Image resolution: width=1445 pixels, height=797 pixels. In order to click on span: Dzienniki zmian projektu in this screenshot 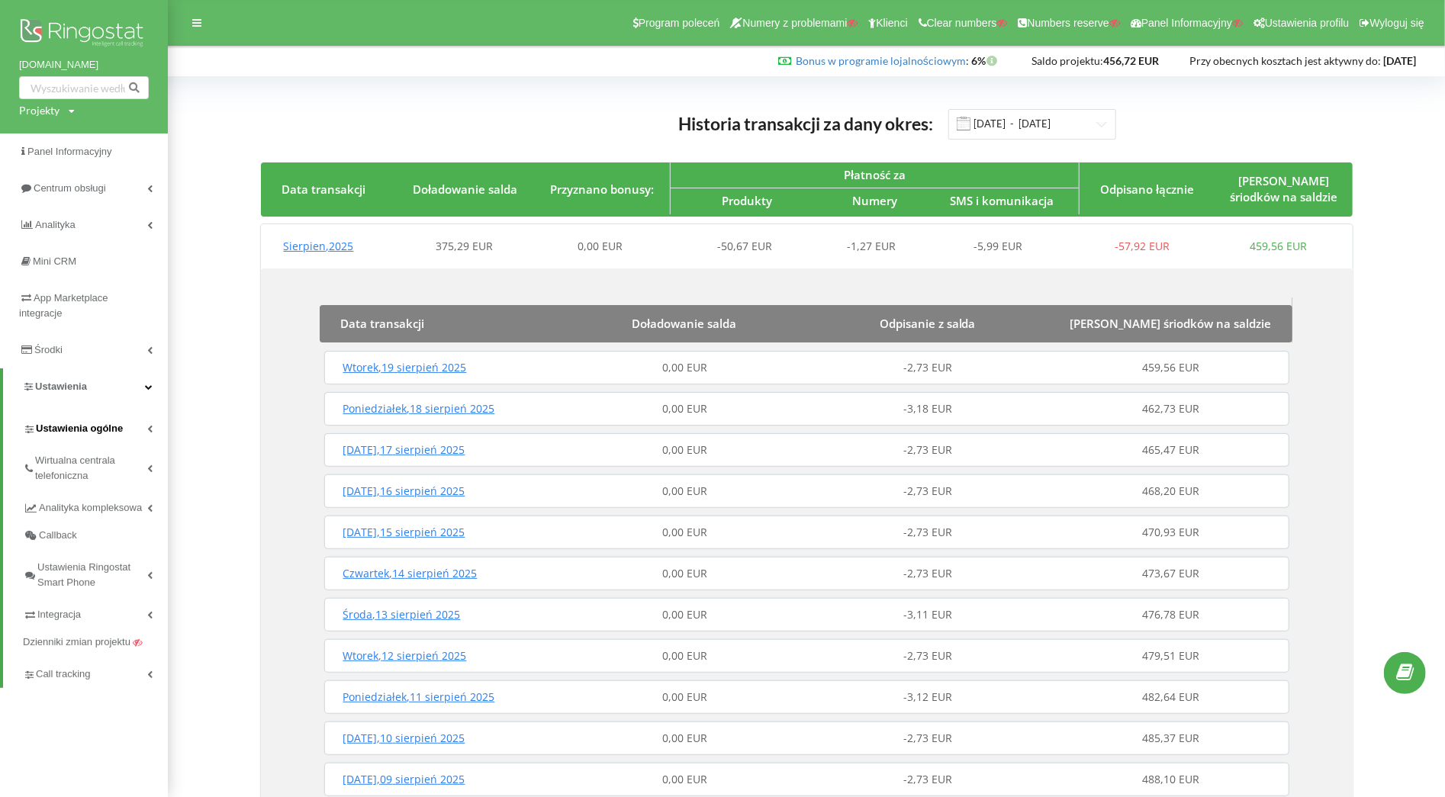, I will do `click(76, 643)`.